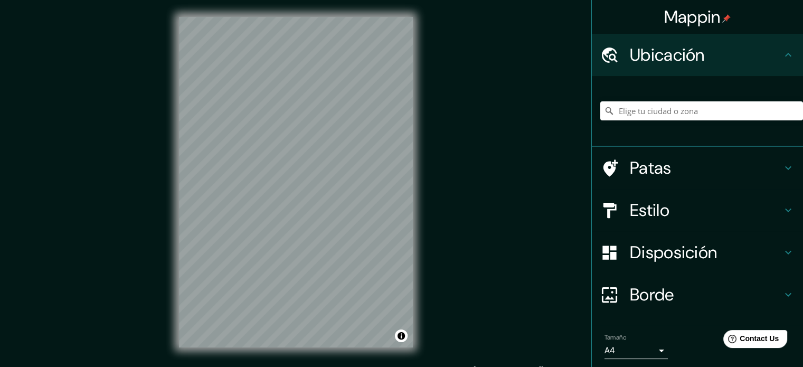  What do you see at coordinates (697, 55) in the screenshot?
I see `div: Ubicación` at bounding box center [697, 55].